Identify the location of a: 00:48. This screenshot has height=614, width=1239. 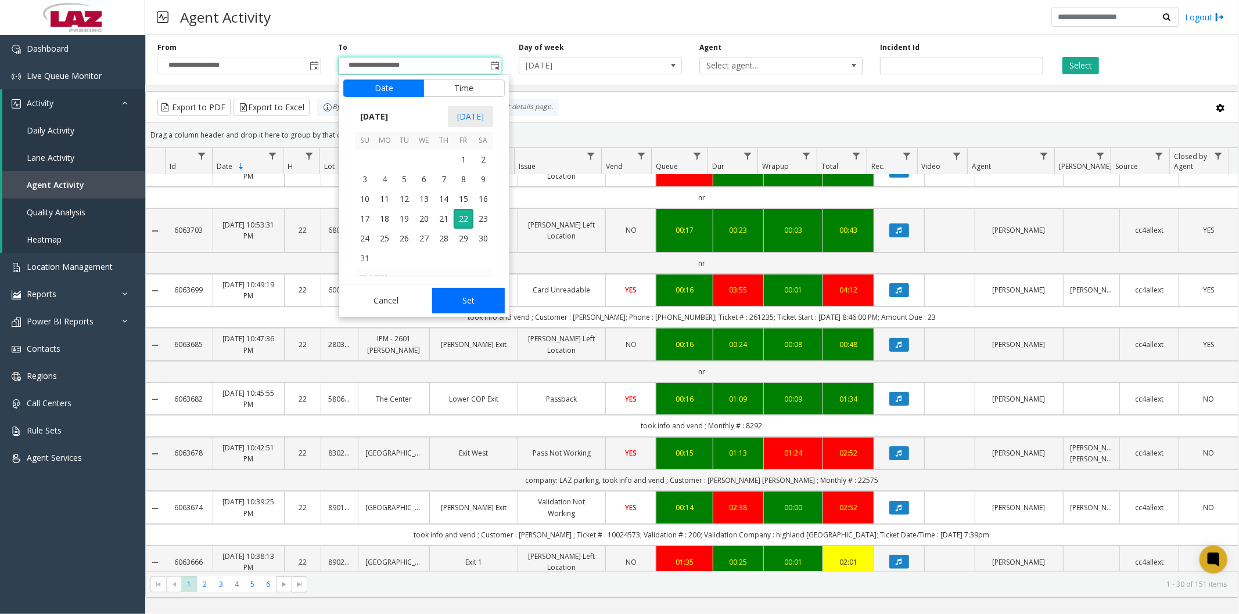
(848, 344).